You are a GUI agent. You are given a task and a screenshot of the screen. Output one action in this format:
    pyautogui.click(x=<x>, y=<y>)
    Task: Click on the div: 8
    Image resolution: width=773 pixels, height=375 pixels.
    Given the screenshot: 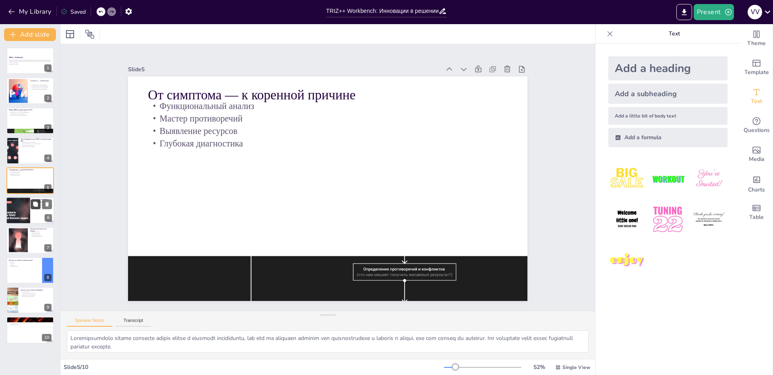 What is the action you would take?
    pyautogui.click(x=30, y=270)
    